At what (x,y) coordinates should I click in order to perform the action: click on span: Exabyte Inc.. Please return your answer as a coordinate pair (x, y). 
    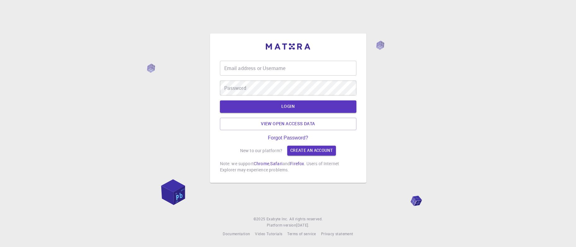
    Looking at the image, I should click on (277, 219).